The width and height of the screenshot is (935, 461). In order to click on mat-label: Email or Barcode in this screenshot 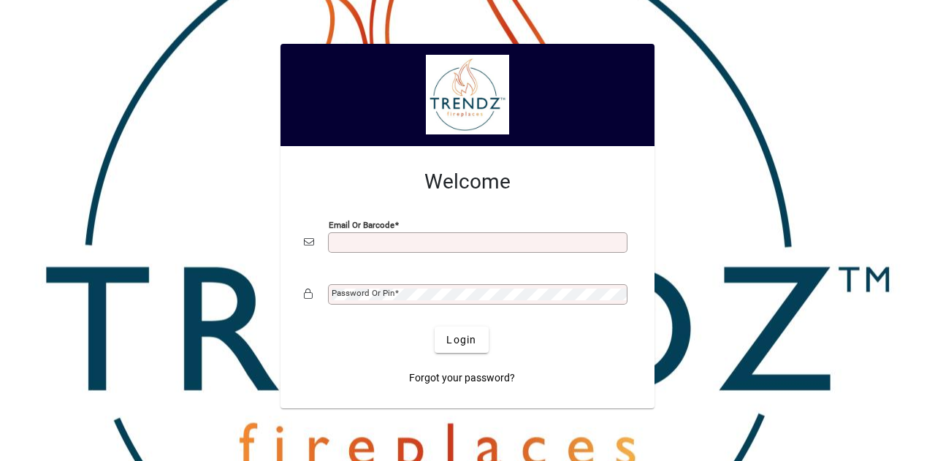, I will do `click(361, 225)`.